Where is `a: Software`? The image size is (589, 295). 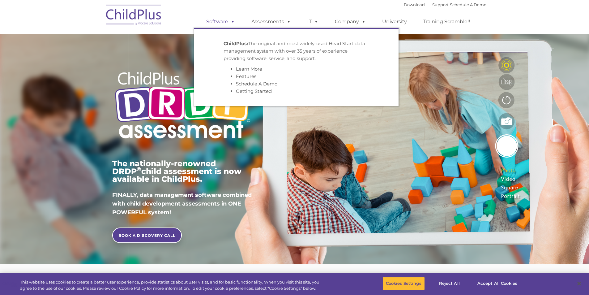
a: Software is located at coordinates (221, 22).